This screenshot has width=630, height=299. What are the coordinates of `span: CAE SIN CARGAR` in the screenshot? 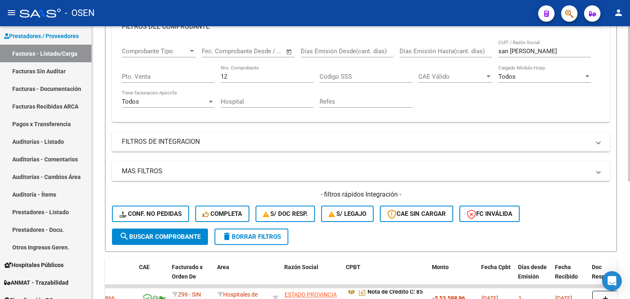 It's located at (416, 214).